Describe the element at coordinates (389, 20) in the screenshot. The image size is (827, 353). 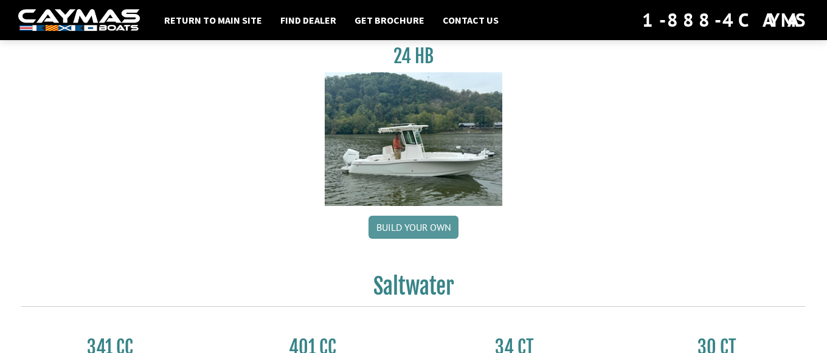
I see `a: Get Brochure` at that location.